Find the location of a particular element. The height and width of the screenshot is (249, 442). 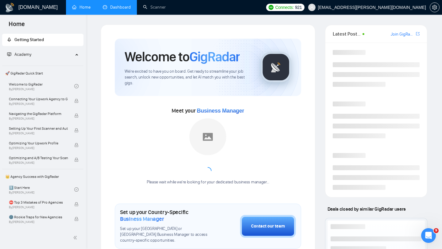

span: Setting Up Your First Scanner and Auto-Bidder is located at coordinates (38, 129).